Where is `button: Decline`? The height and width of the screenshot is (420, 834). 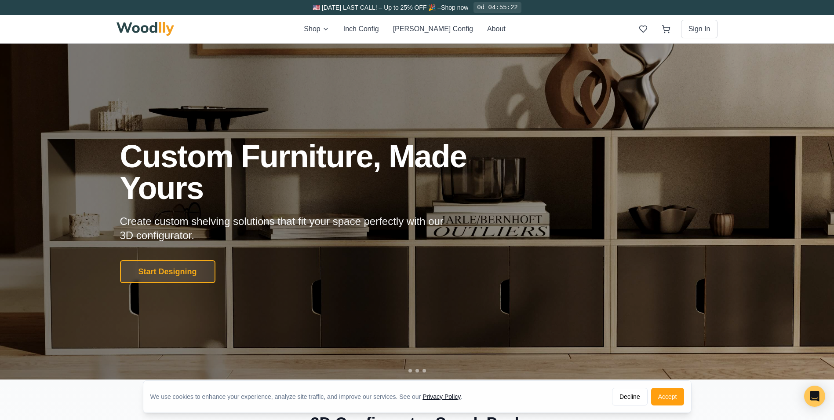
button: Decline is located at coordinates (630, 396).